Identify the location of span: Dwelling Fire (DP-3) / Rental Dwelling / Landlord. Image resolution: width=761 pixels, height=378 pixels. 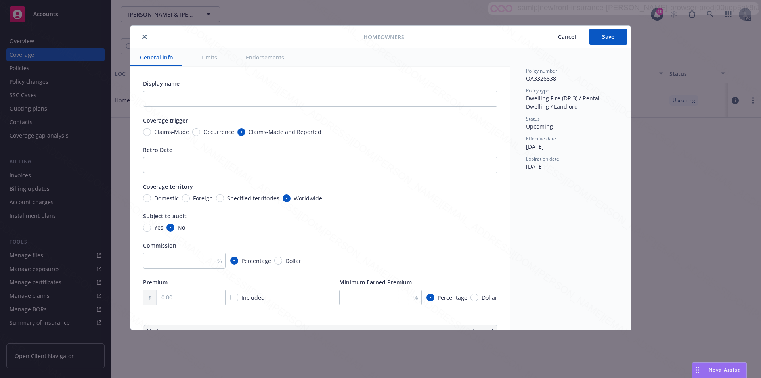
(563, 102).